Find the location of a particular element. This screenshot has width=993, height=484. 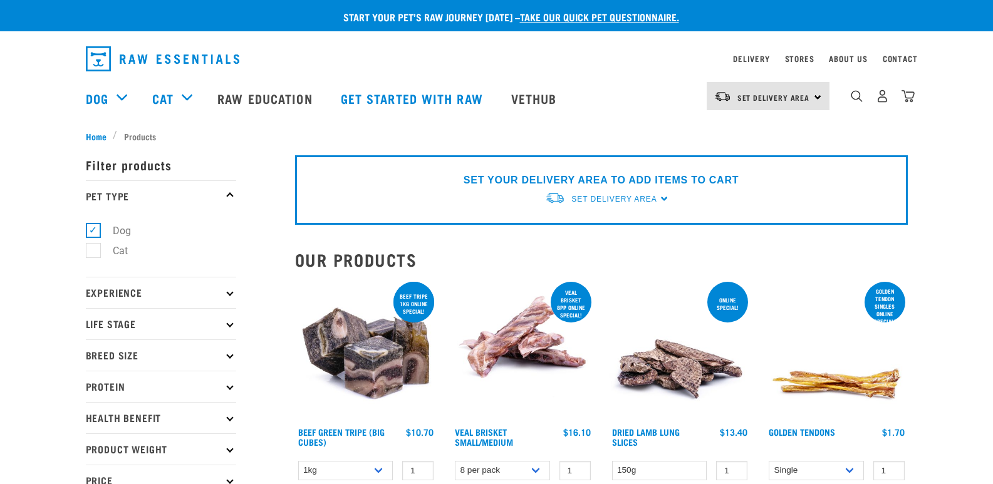

a: Vethub is located at coordinates (536, 98).